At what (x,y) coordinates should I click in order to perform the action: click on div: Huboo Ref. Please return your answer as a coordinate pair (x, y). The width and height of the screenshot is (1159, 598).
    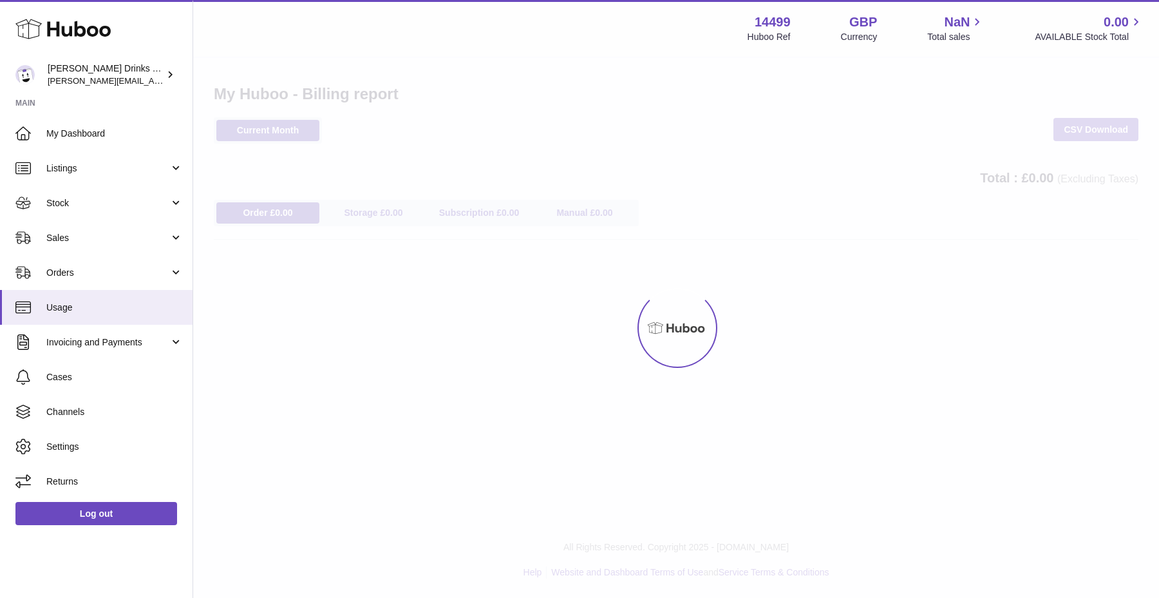
    Looking at the image, I should click on (769, 37).